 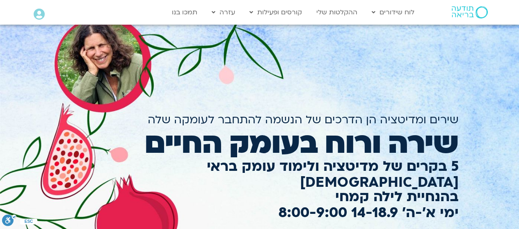 What do you see at coordinates (275, 12) in the screenshot?
I see `a: קורסים ופעילות` at bounding box center [275, 12].